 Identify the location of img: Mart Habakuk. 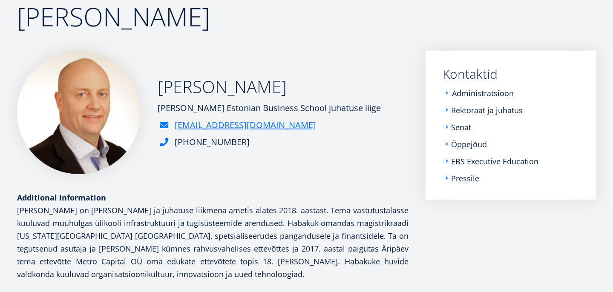
(79, 112).